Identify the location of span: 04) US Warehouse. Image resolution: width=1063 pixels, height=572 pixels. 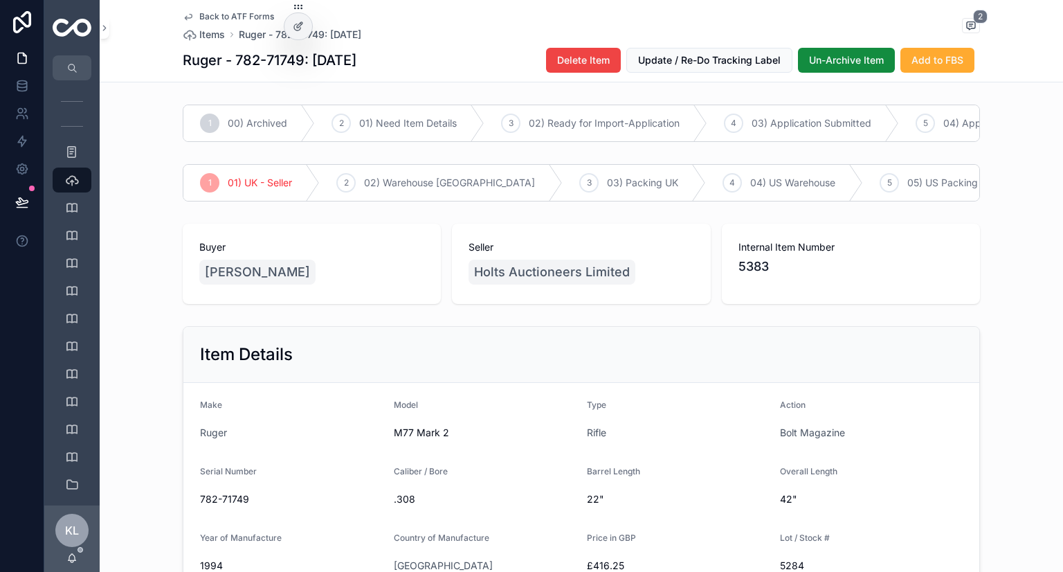
(792, 183).